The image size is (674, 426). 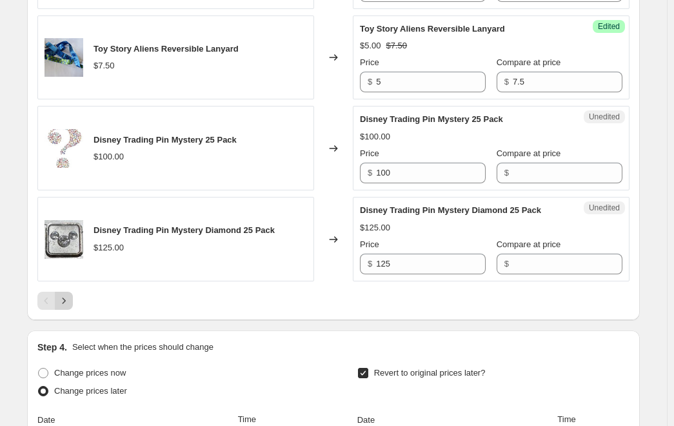 What do you see at coordinates (370, 46) in the screenshot?
I see `div: $5.00` at bounding box center [370, 46].